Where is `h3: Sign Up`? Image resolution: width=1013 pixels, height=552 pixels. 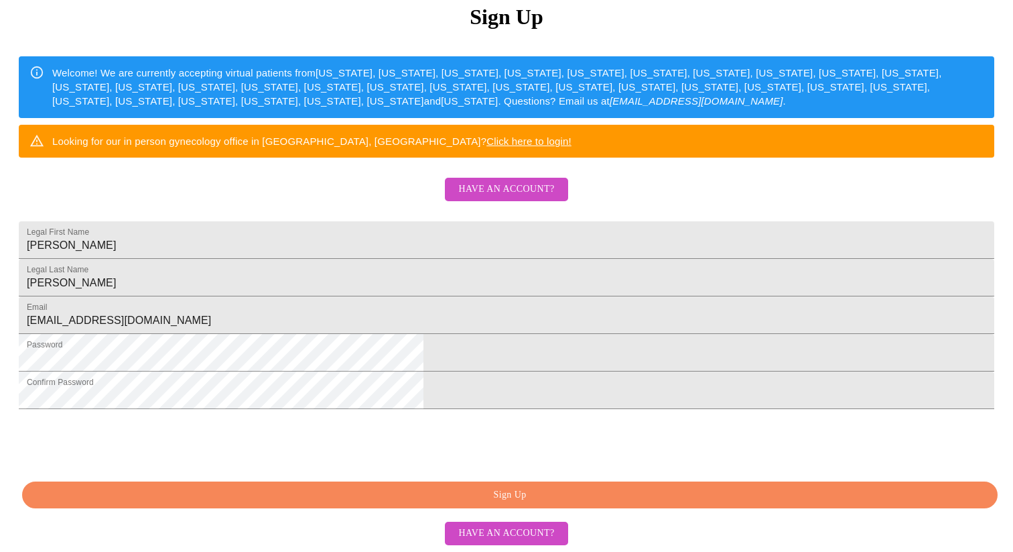 h3: Sign Up is located at coordinates (507, 17).